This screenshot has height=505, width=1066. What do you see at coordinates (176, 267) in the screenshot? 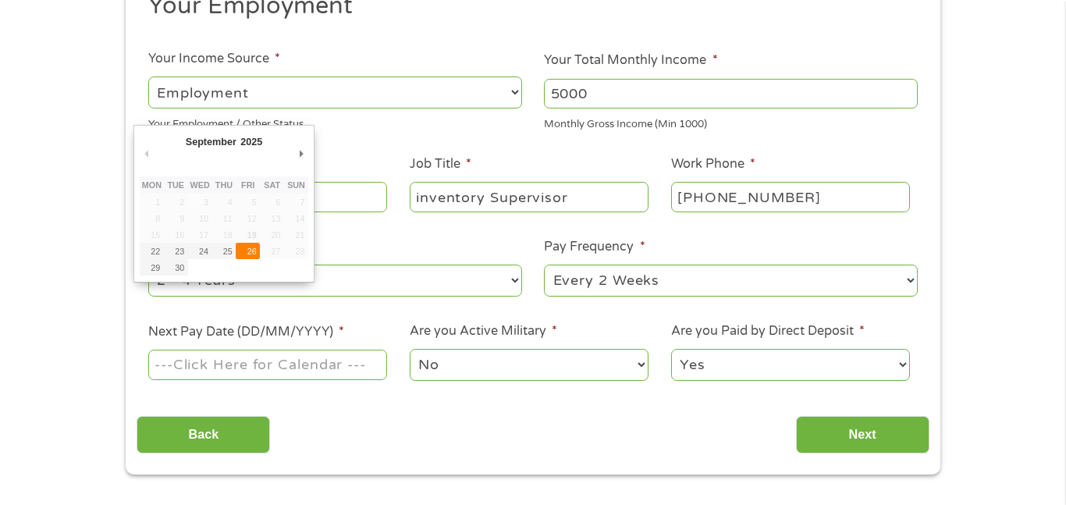
I see `button: 30` at bounding box center [176, 267].